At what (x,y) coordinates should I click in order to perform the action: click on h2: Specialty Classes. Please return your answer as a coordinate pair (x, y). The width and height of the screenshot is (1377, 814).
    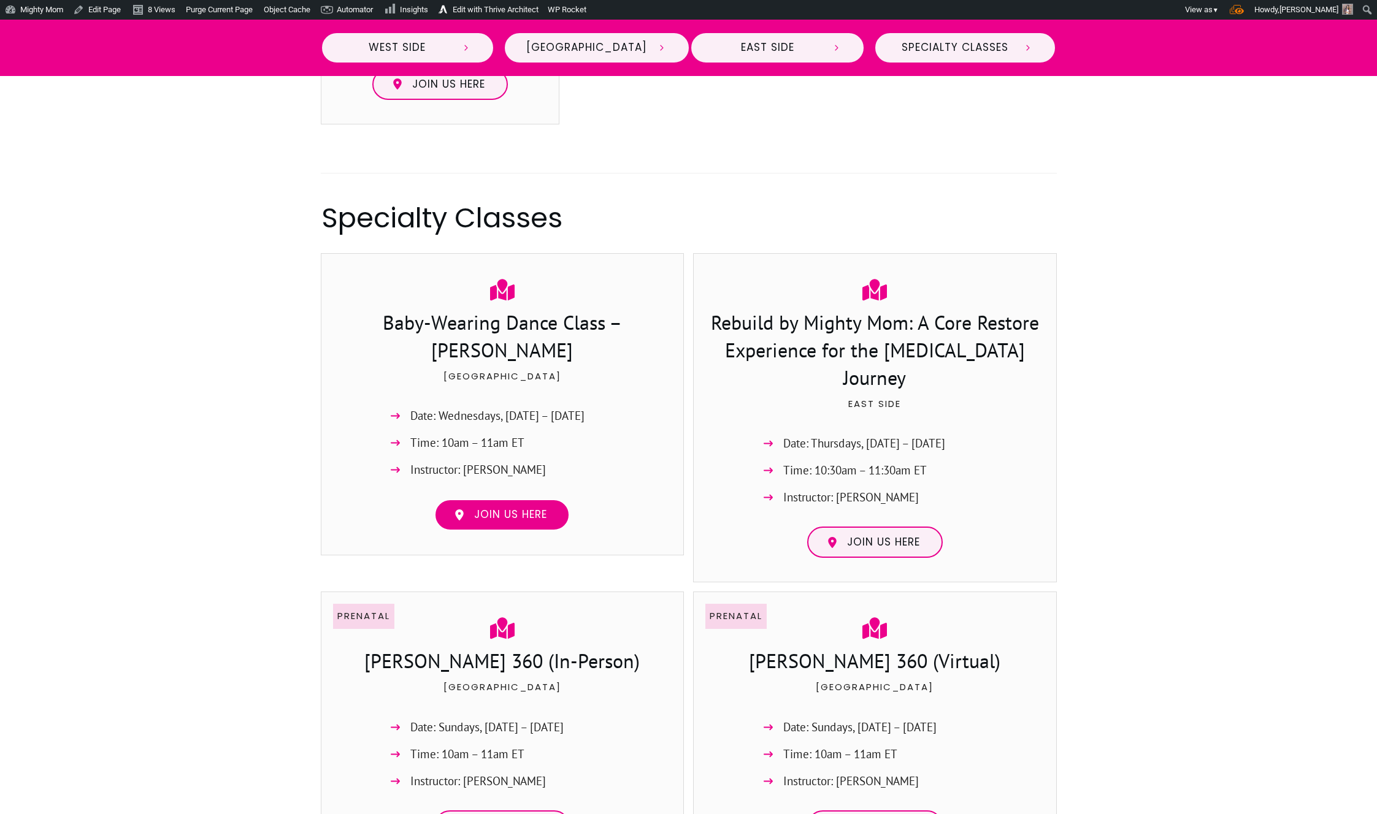
    Looking at the image, I should click on (689, 218).